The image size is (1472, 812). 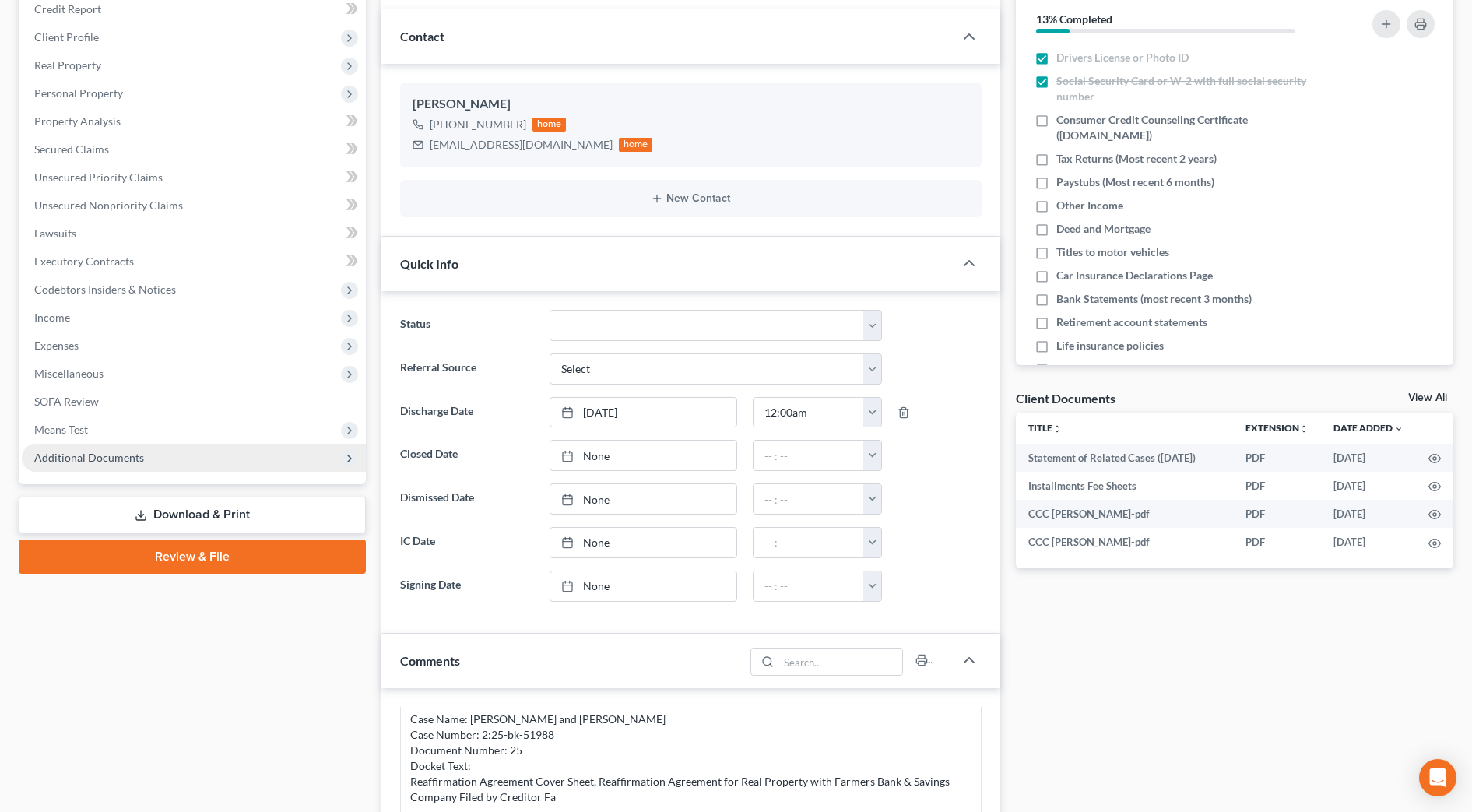 What do you see at coordinates (1123, 57) in the screenshot?
I see `span: Drivers License or Photo ID` at bounding box center [1123, 57].